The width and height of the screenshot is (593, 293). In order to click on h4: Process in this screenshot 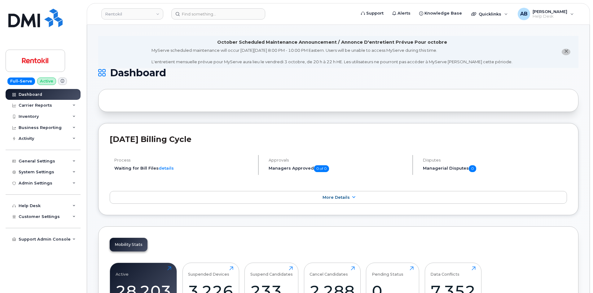, I will do `click(183, 160)`.